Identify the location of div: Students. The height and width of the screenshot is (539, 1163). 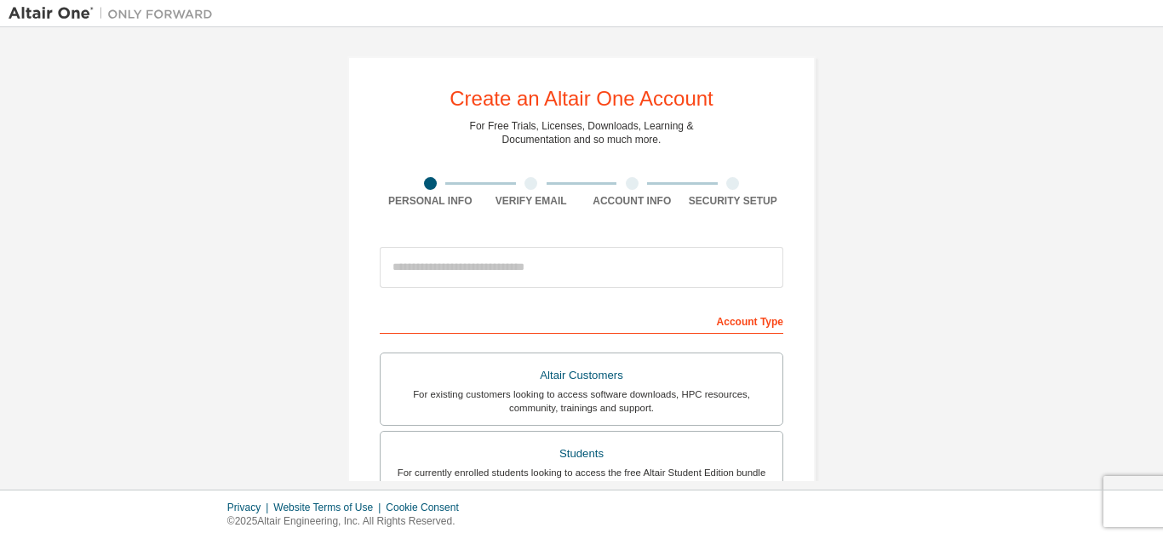
(581, 454).